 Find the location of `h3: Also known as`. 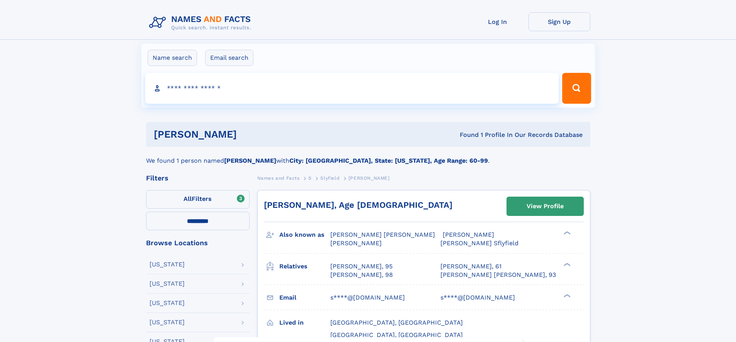

h3: Also known as is located at coordinates (305, 235).